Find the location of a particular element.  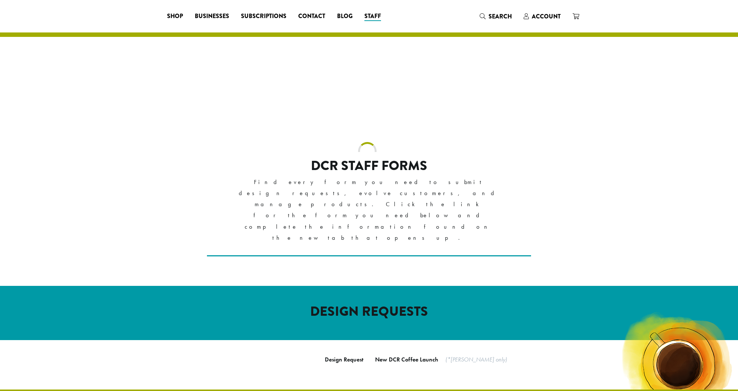

span: Shop is located at coordinates (175, 16).